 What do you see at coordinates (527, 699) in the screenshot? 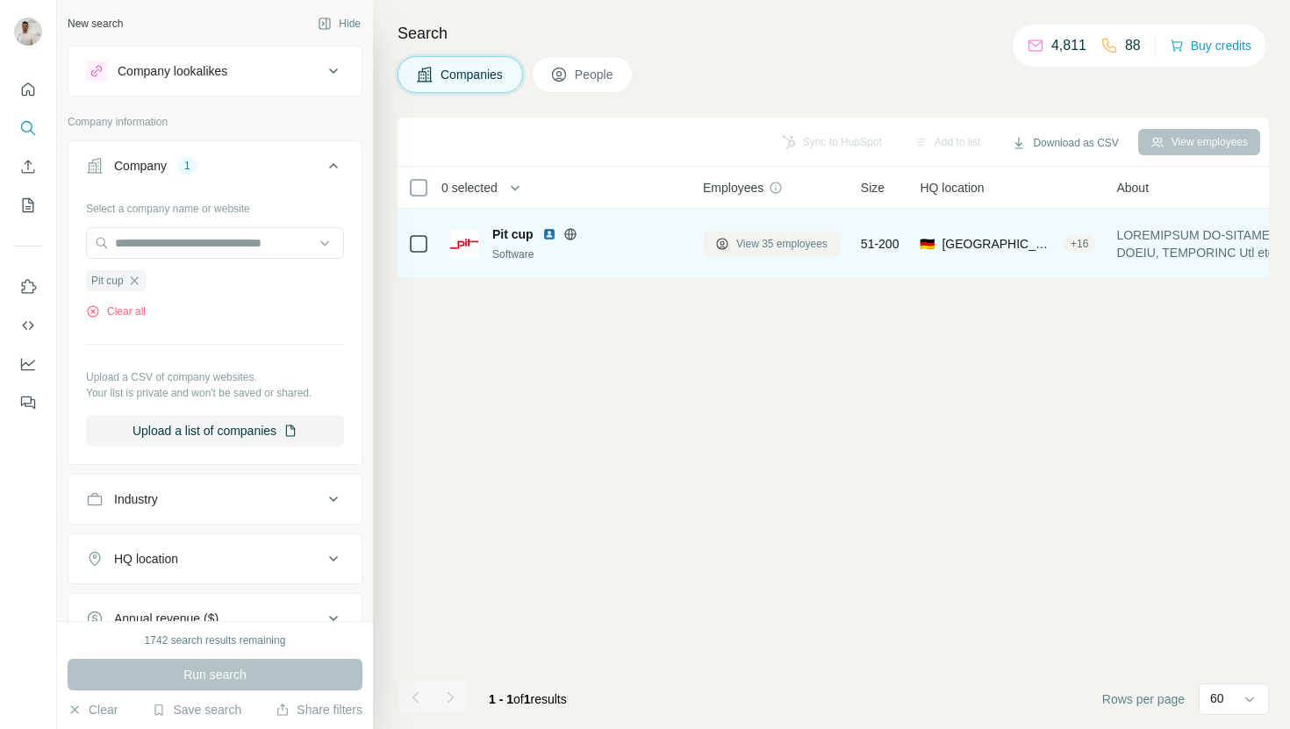
I see `span: results` at bounding box center [527, 699].